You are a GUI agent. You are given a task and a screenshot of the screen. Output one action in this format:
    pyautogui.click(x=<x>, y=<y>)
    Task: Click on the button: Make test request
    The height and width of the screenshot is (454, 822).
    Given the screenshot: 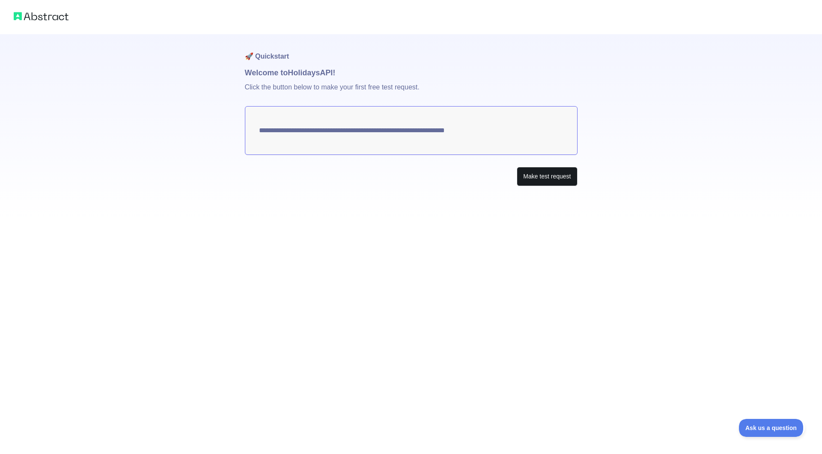 What is the action you would take?
    pyautogui.click(x=546, y=176)
    